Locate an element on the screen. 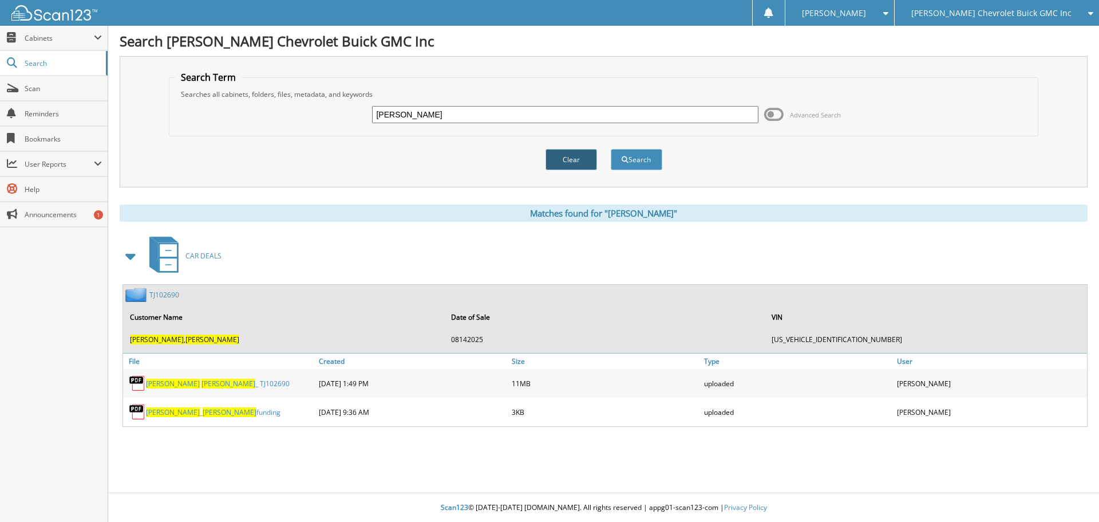 This screenshot has height=522, width=1099. span: User Reports is located at coordinates (59, 164).